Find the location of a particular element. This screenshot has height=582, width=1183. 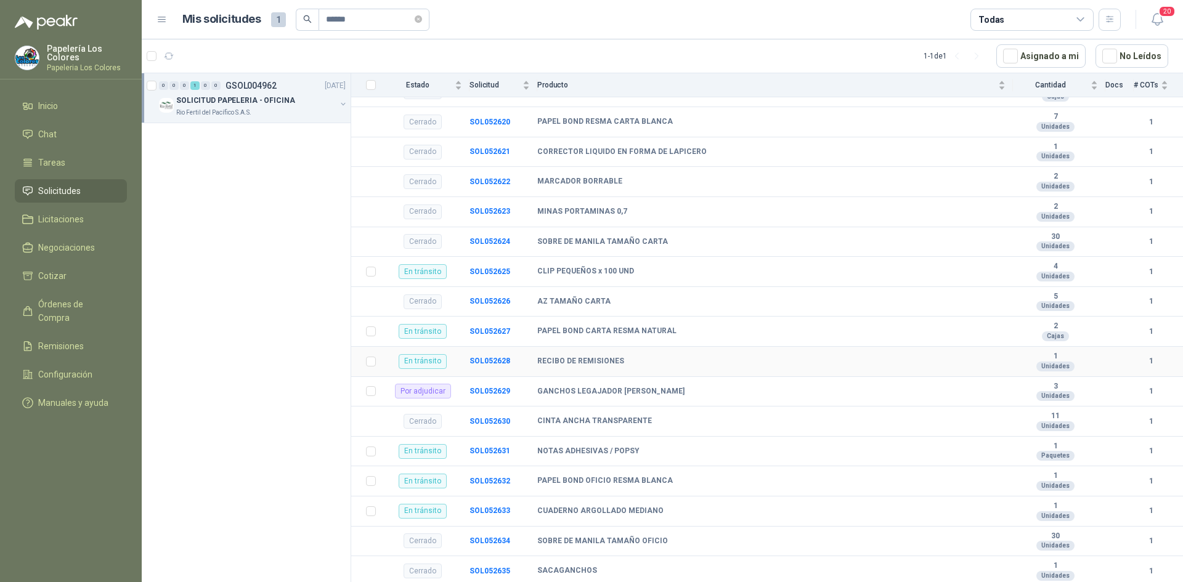

b: CUADERNO ARGOLLADO MEDIANO is located at coordinates (600, 511).